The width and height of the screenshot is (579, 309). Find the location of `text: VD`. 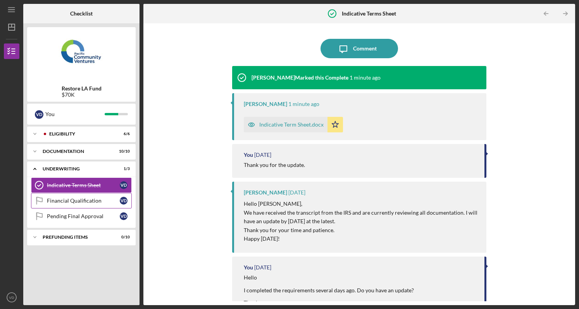

text: VD is located at coordinates (11, 297).